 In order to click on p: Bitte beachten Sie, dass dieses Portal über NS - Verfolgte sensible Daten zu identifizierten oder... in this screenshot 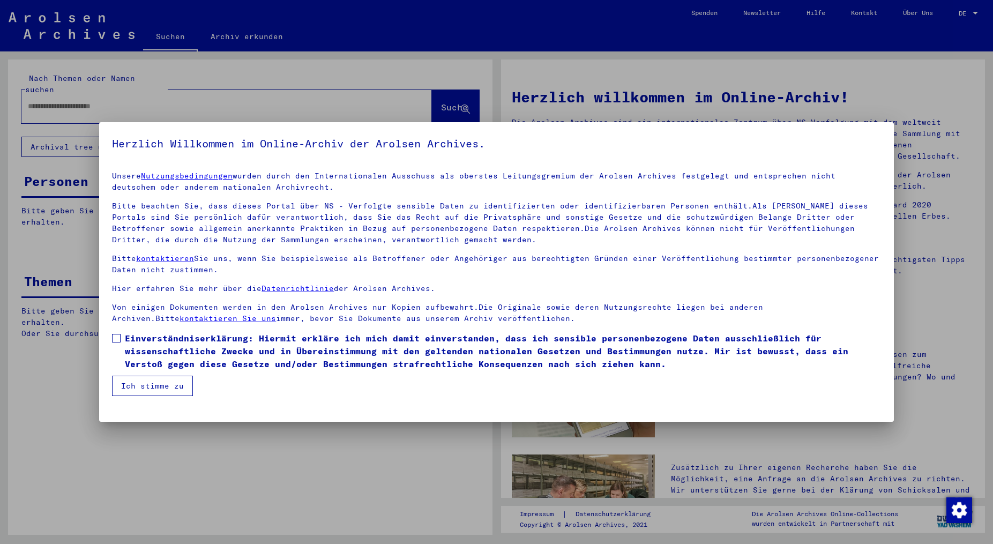, I will do `click(496, 223)`.